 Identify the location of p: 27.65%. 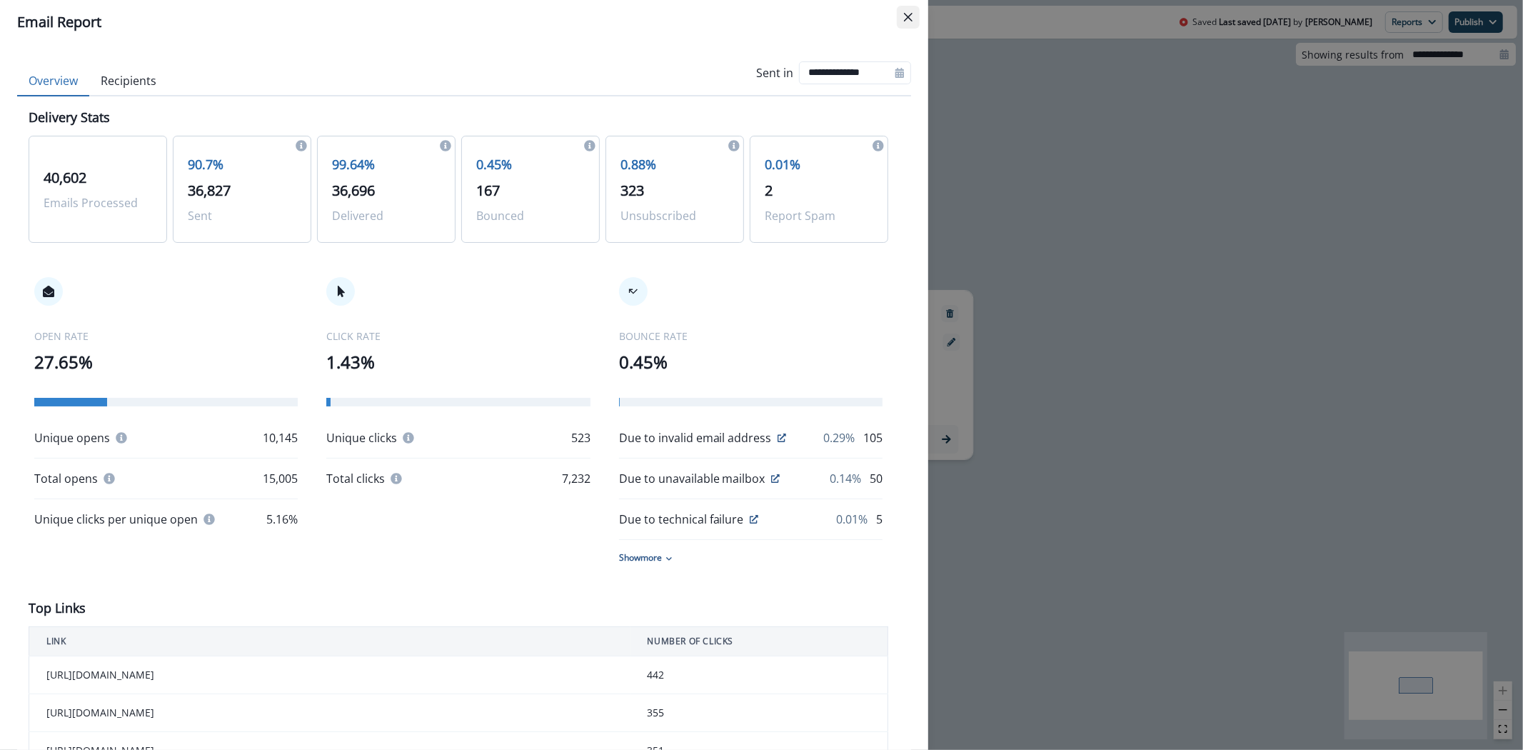
(166, 362).